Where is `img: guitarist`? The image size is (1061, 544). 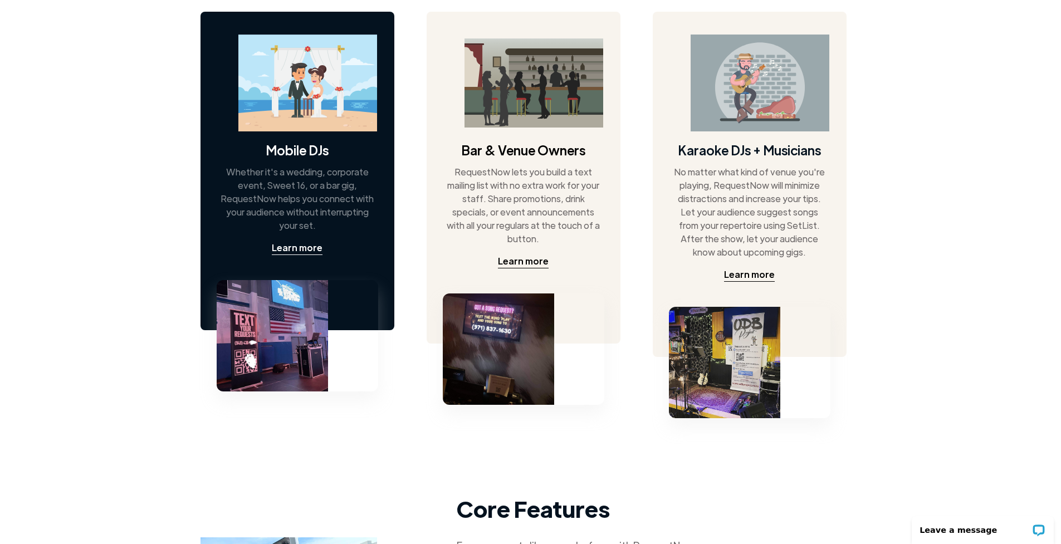 img: guitarist is located at coordinates (760, 83).